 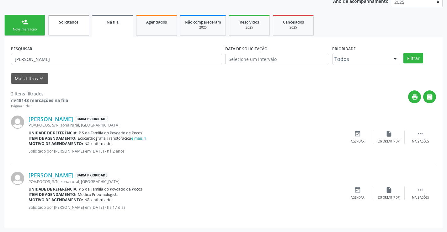 I want to click on button: Filtrar, so click(x=413, y=58).